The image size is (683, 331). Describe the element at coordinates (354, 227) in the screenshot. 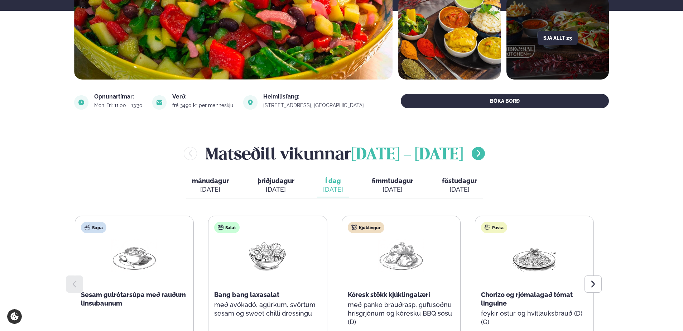

I see `img: chicken.svg` at that location.